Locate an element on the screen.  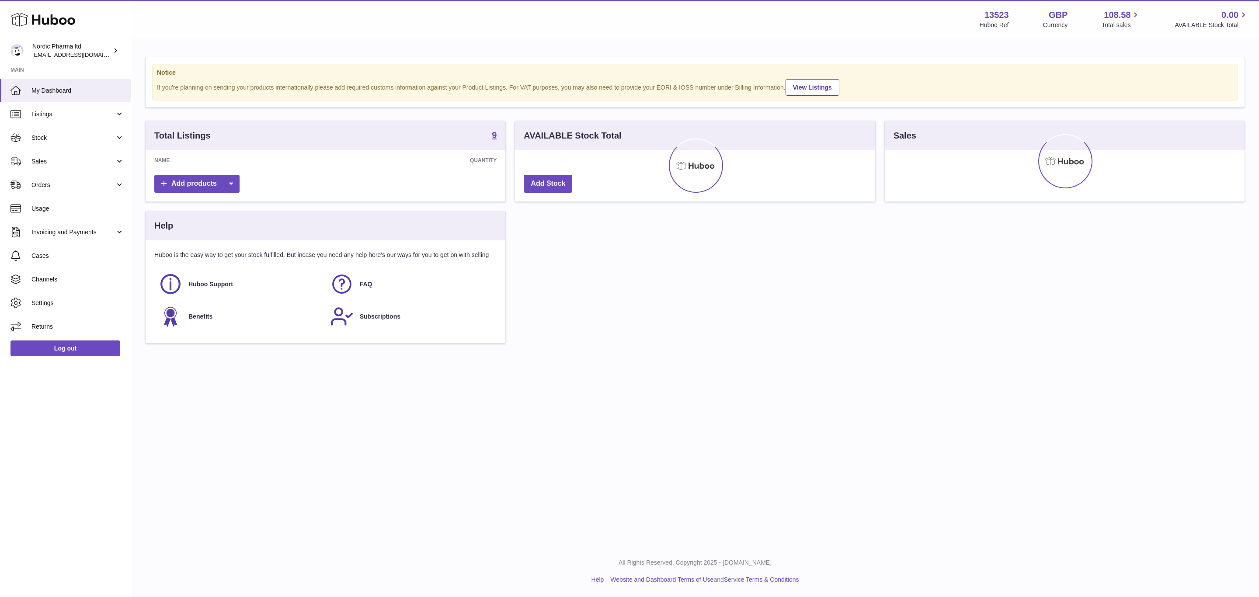
h3: Sales is located at coordinates (905, 136).